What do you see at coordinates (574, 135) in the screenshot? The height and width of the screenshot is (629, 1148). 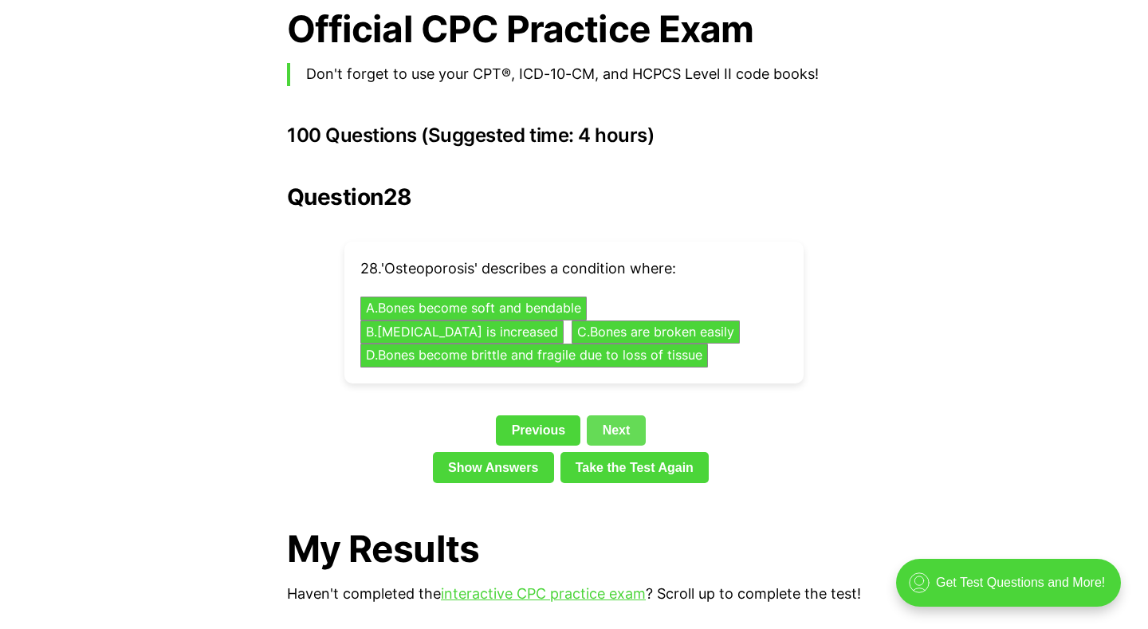 I see `h3: 100 Questions (Suggested time: 4 hours)` at bounding box center [574, 135].